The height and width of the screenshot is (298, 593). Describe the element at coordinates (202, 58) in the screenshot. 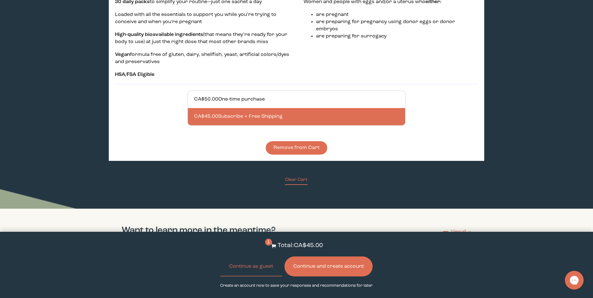

I see `p: formula free of gluten, dairy, shellfish, yeast, artificial colors/dyes and preservatives` at that location.